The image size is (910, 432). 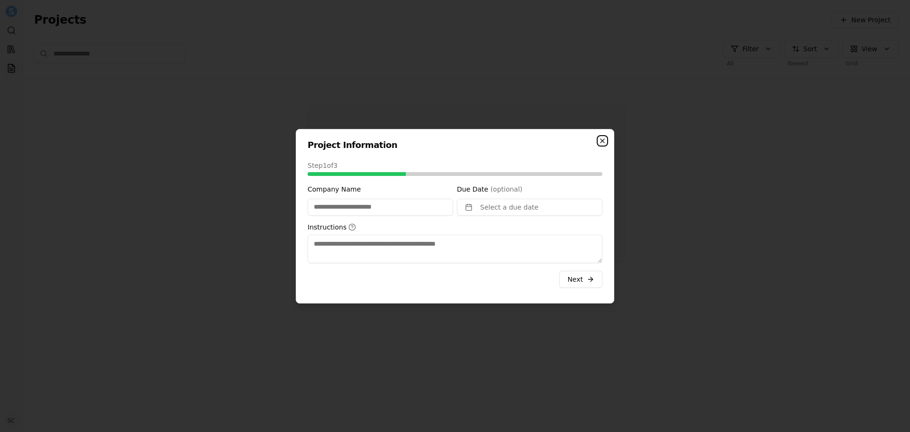 What do you see at coordinates (529, 207) in the screenshot?
I see `button: Select a due date` at bounding box center [529, 207].